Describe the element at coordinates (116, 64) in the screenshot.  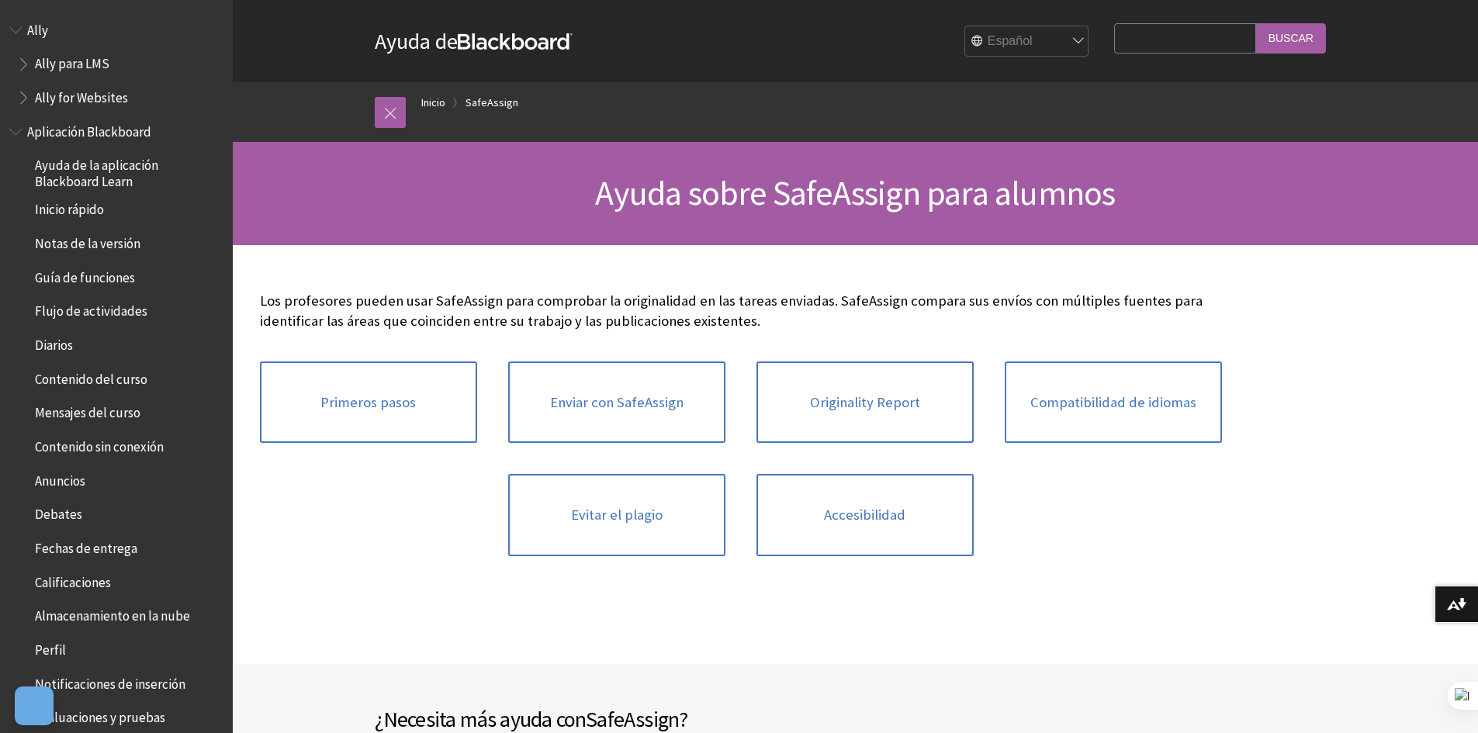
I see `nav: Book outline for Anthology Ally Help` at that location.